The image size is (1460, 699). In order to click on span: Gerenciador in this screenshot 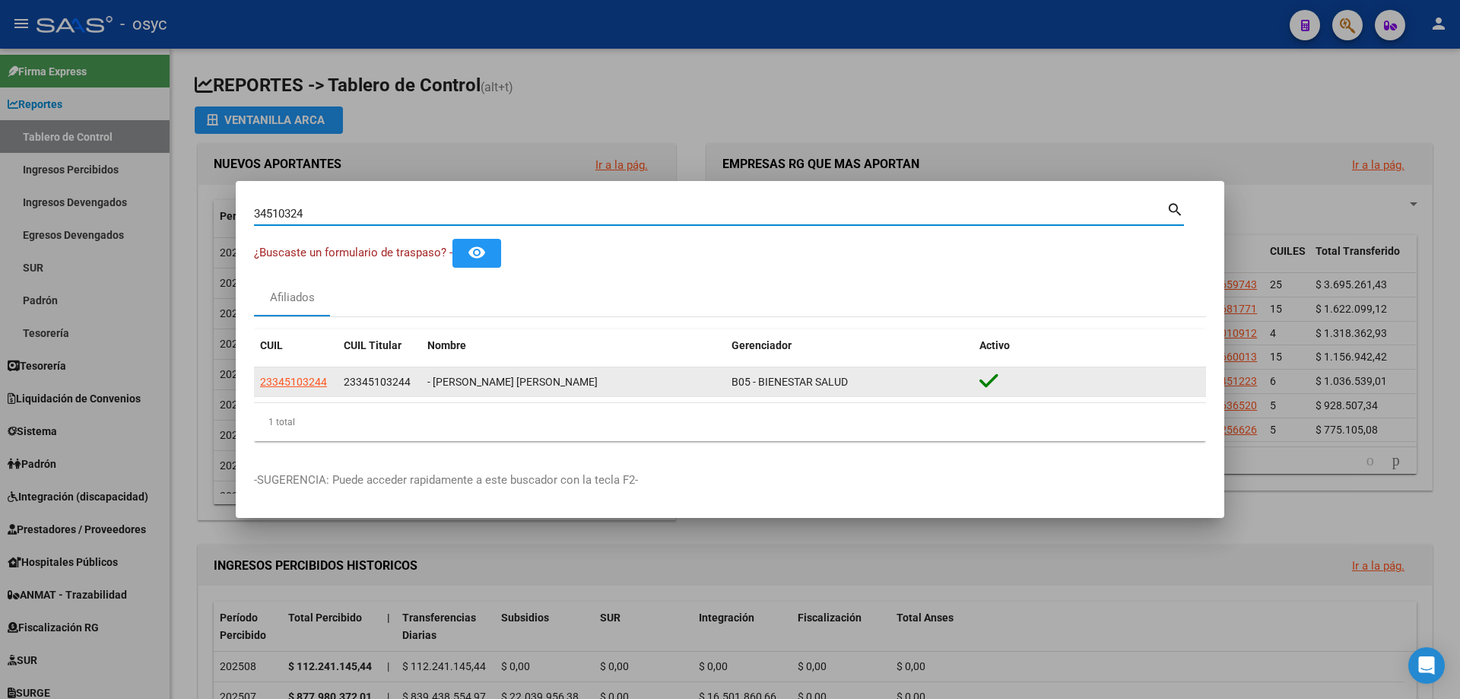, I will do `click(761, 345)`.